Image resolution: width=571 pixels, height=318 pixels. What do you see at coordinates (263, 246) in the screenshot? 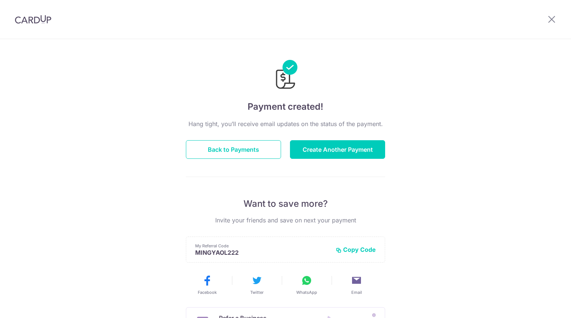
I see `p: My Referral Code` at bounding box center [263, 246].